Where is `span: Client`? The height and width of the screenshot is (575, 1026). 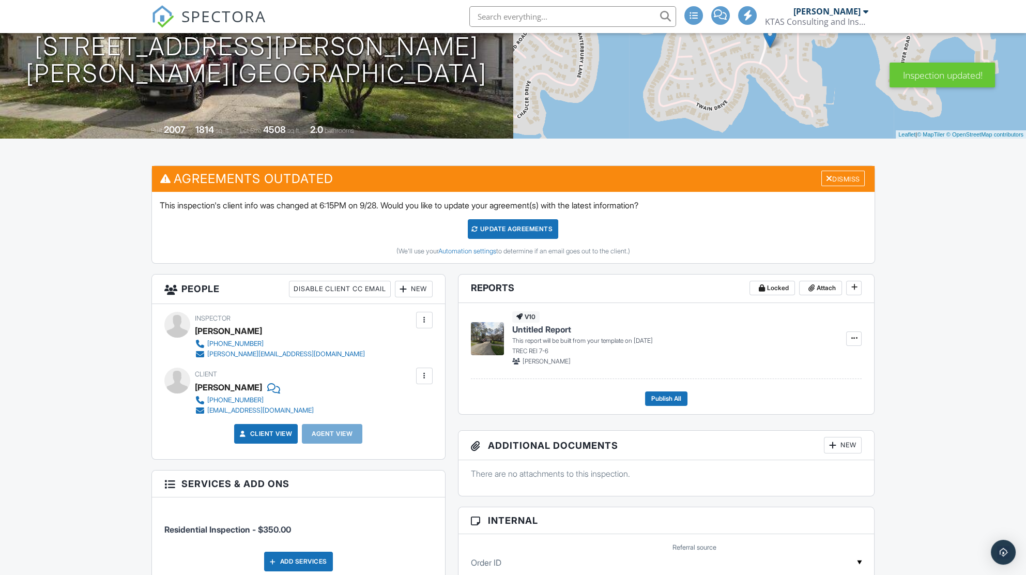
span: Client is located at coordinates (206, 374).